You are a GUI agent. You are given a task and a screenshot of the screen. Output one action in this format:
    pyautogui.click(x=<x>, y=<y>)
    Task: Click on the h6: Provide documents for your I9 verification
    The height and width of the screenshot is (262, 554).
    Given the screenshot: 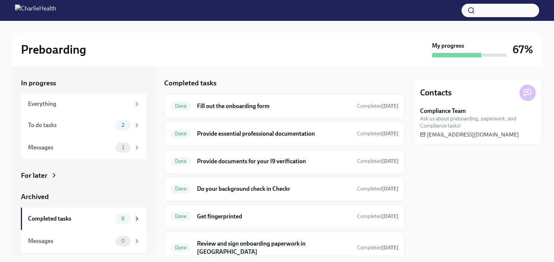 What is the action you would take?
    pyautogui.click(x=274, y=161)
    